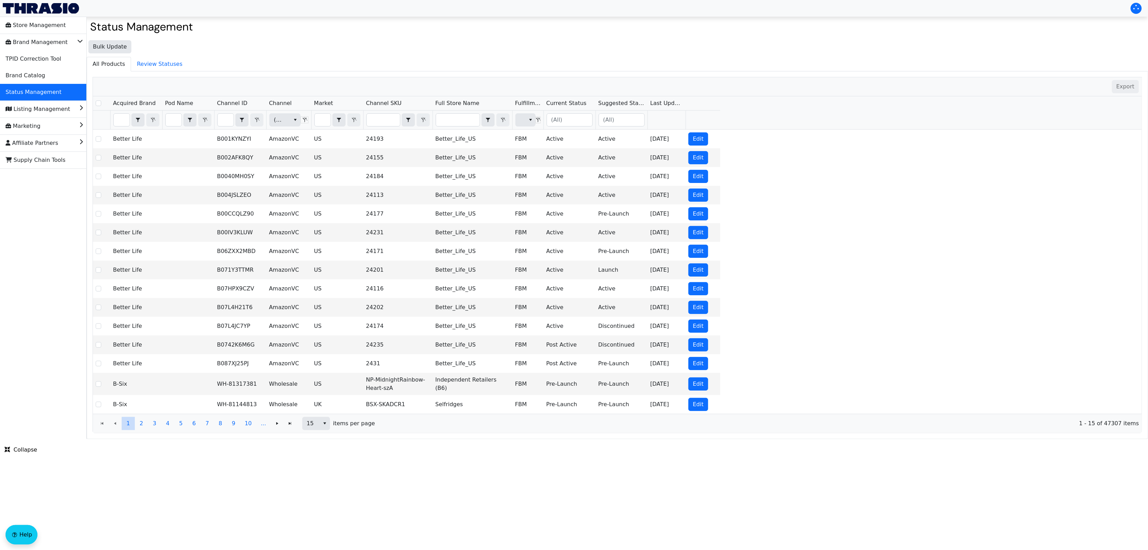  Describe the element at coordinates (136, 384) in the screenshot. I see `td: B-Six` at that location.